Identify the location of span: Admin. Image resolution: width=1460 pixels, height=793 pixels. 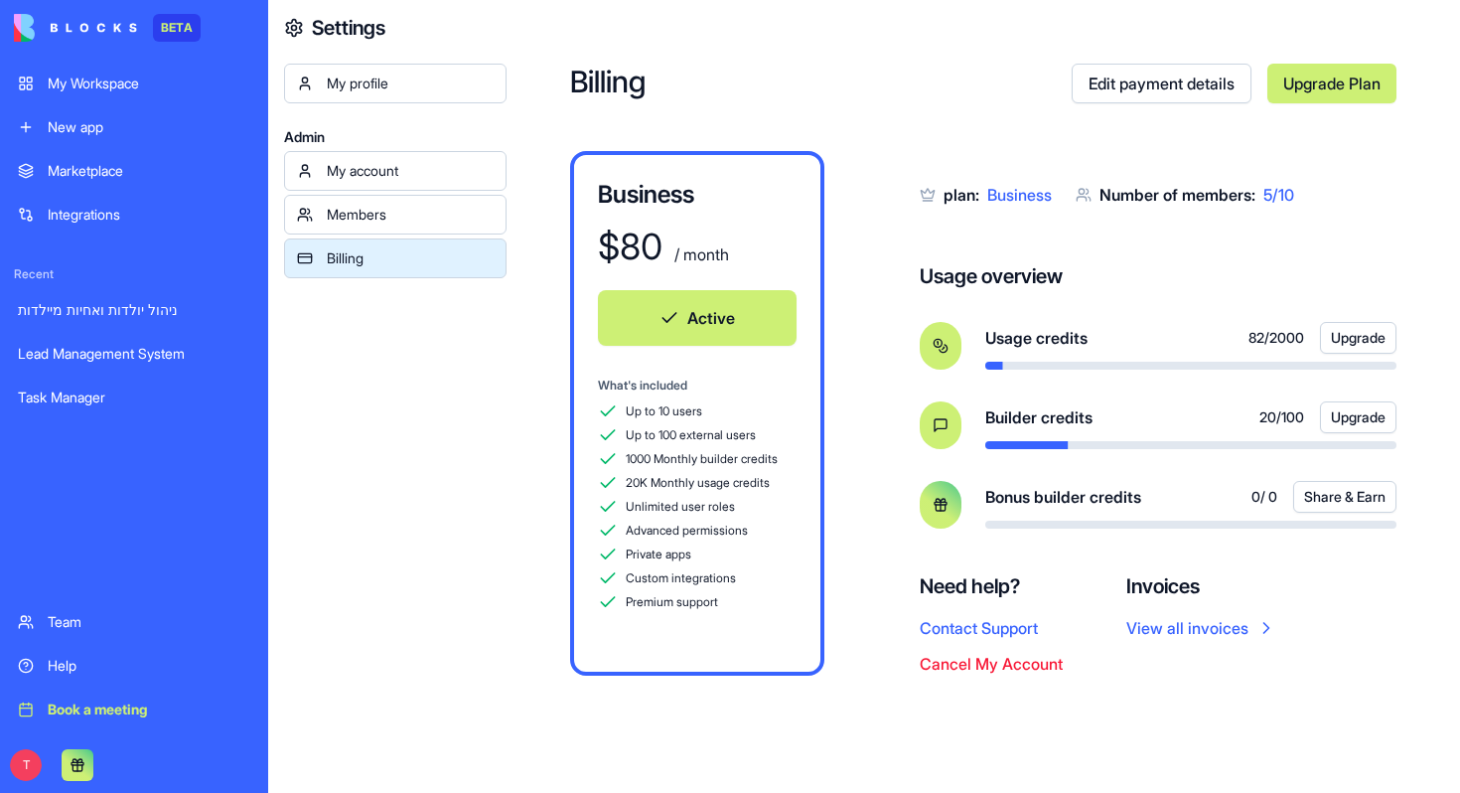
(395, 137).